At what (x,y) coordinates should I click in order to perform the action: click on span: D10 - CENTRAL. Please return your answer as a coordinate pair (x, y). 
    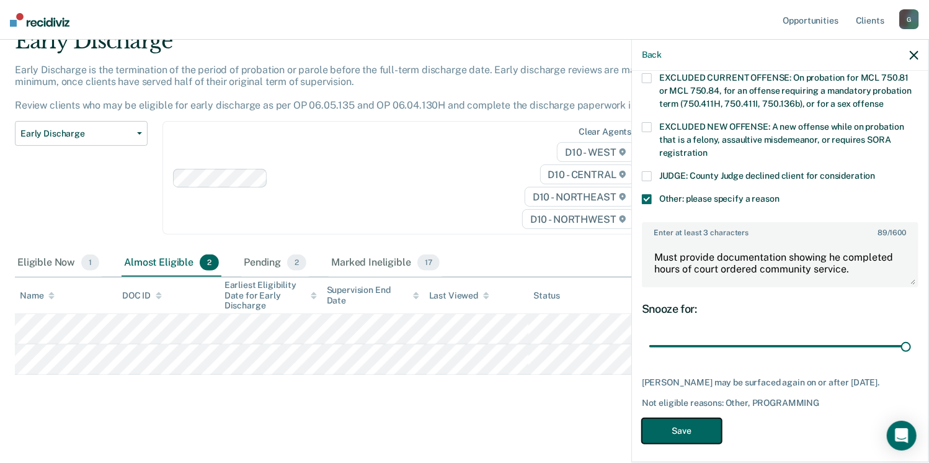
    Looking at the image, I should click on (588, 174).